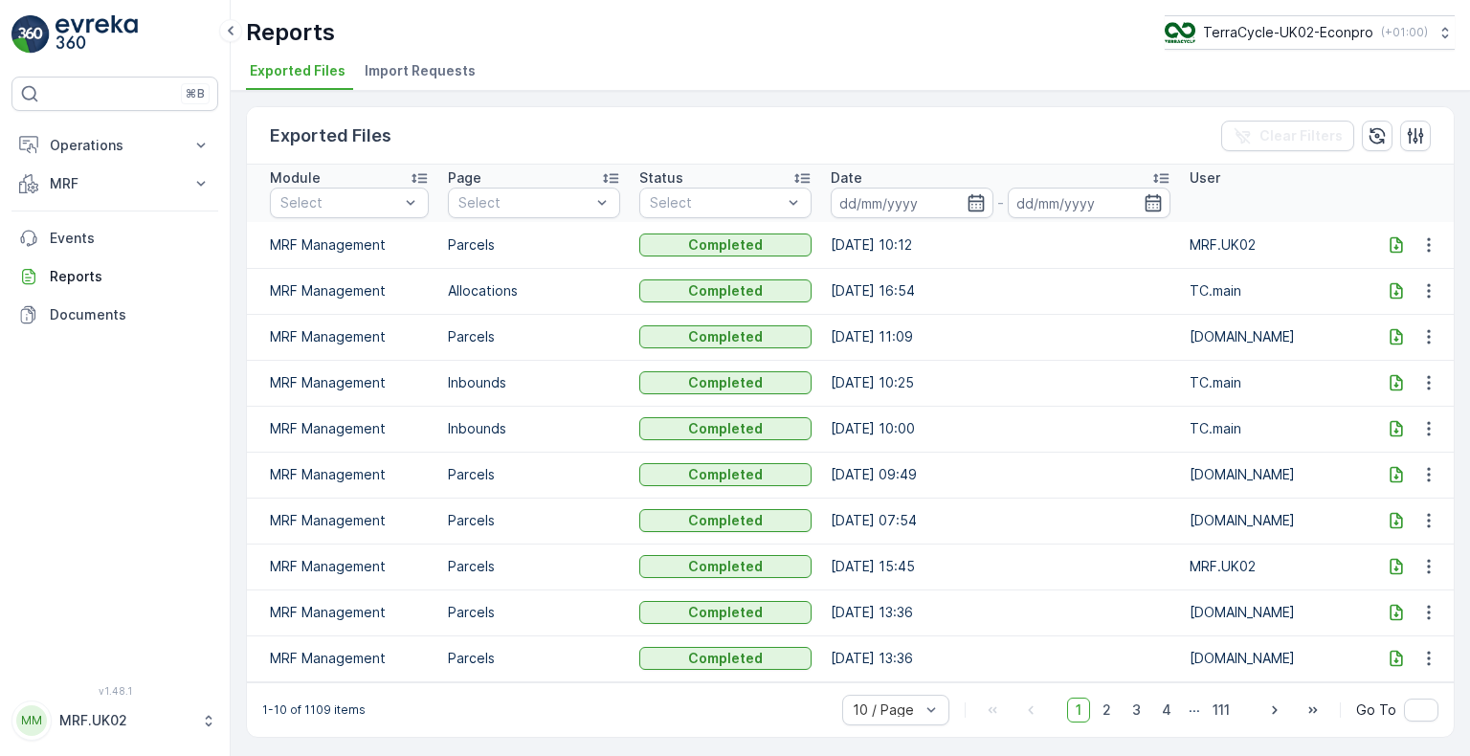 The height and width of the screenshot is (756, 1470). Describe the element at coordinates (1404, 33) in the screenshot. I see `p: ( +01:00 )` at that location.